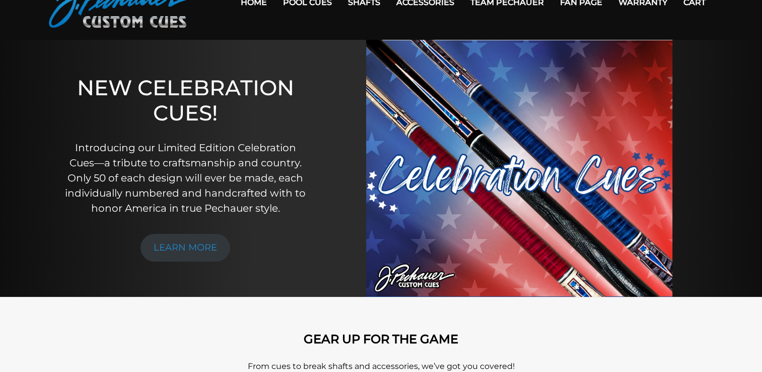  I want to click on h1: NEW CELEBRATION CUES!, so click(185, 100).